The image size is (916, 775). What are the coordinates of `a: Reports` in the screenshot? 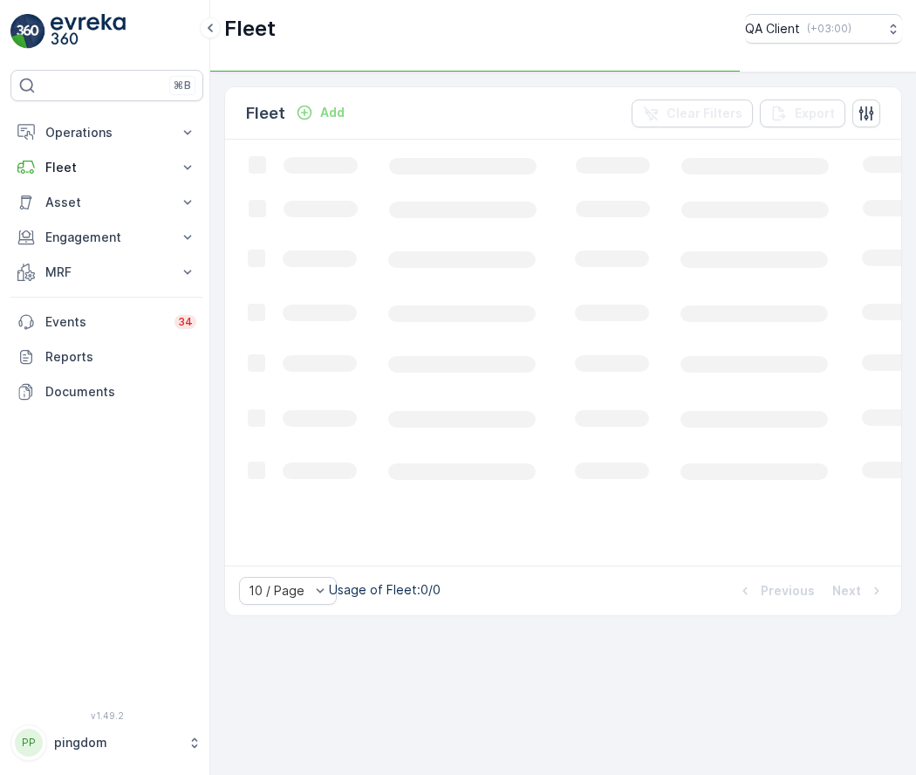 It's located at (106, 357).